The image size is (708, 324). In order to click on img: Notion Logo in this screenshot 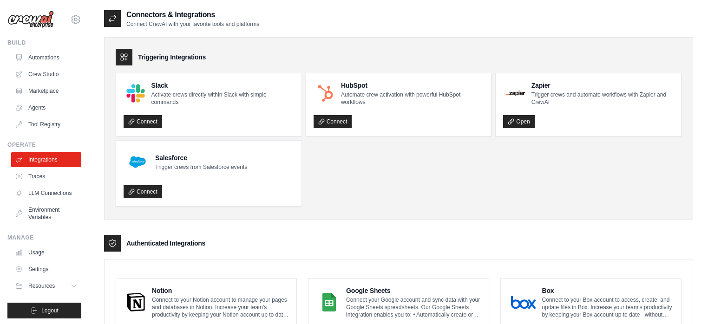, I will do `click(136, 302)`.